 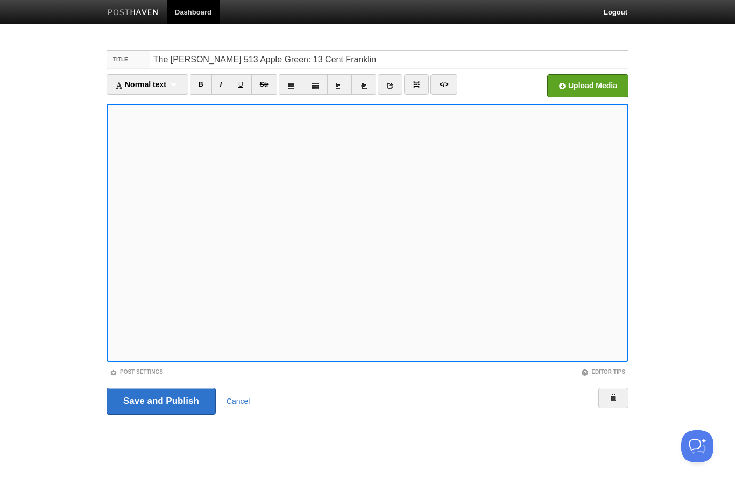 What do you see at coordinates (201, 84) in the screenshot?
I see `a: B` at bounding box center [201, 84].